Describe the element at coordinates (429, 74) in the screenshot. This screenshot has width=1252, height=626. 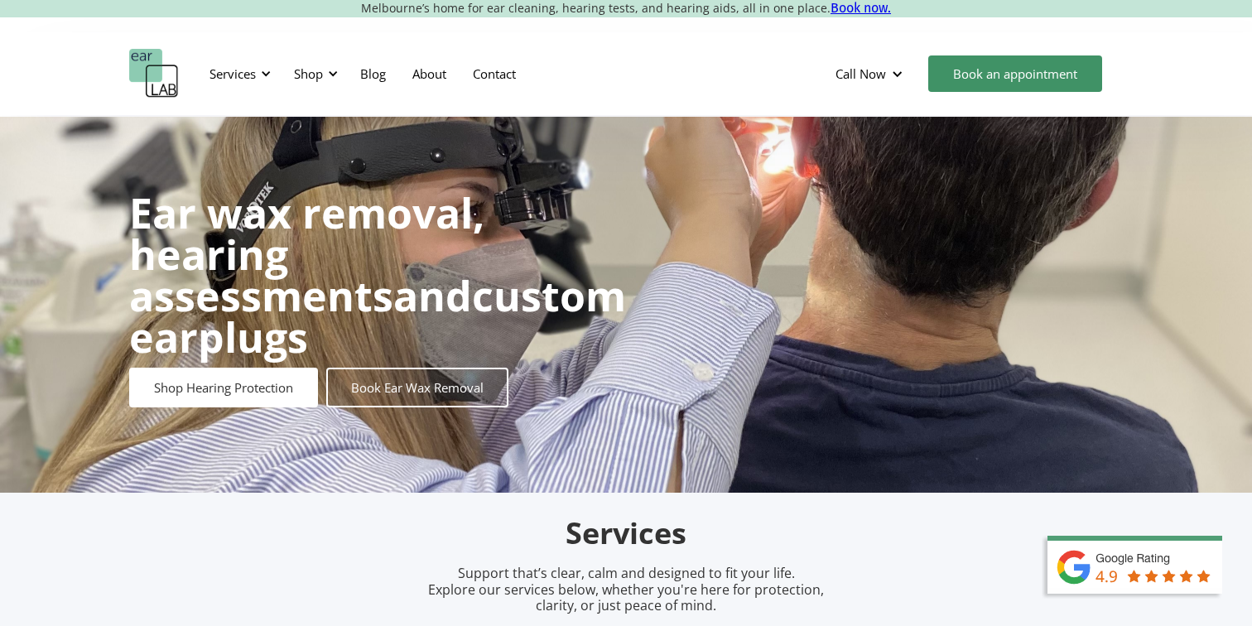
I see `a: About` at that location.